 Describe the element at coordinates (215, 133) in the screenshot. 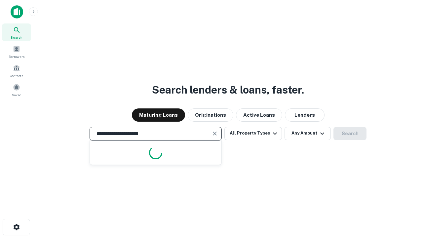

I see `button: Clear` at that location.